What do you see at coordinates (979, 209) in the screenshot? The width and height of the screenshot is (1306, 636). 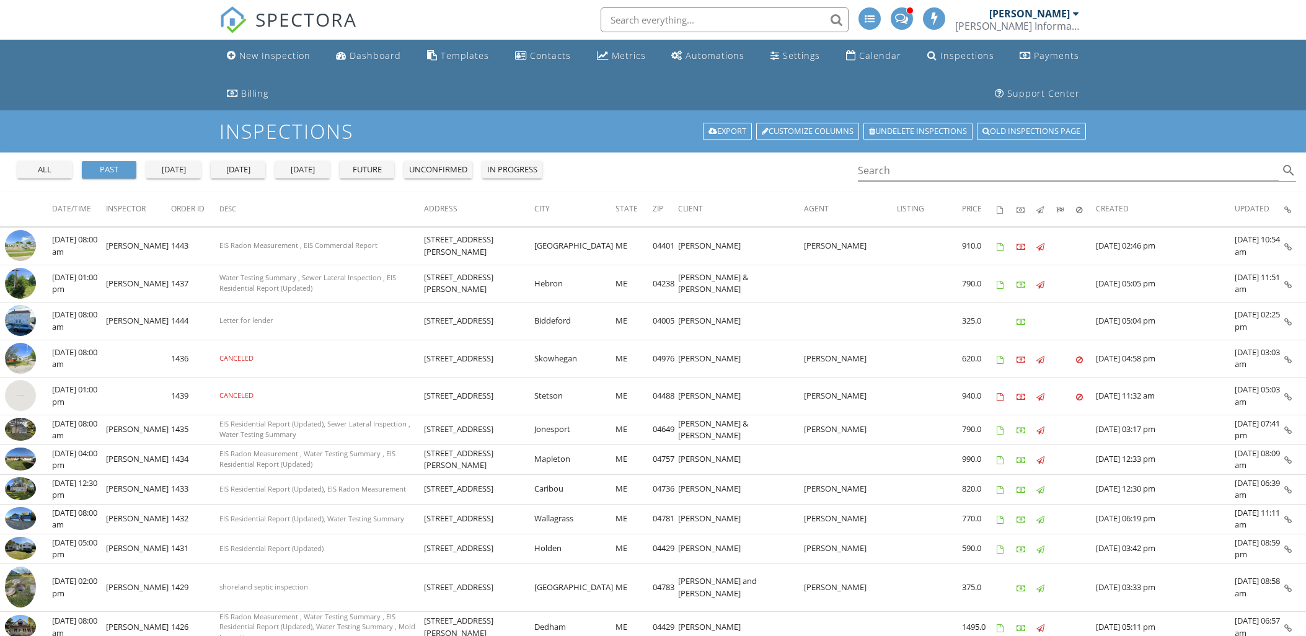 I see `th: Price: Not sorted.` at bounding box center [979, 209].